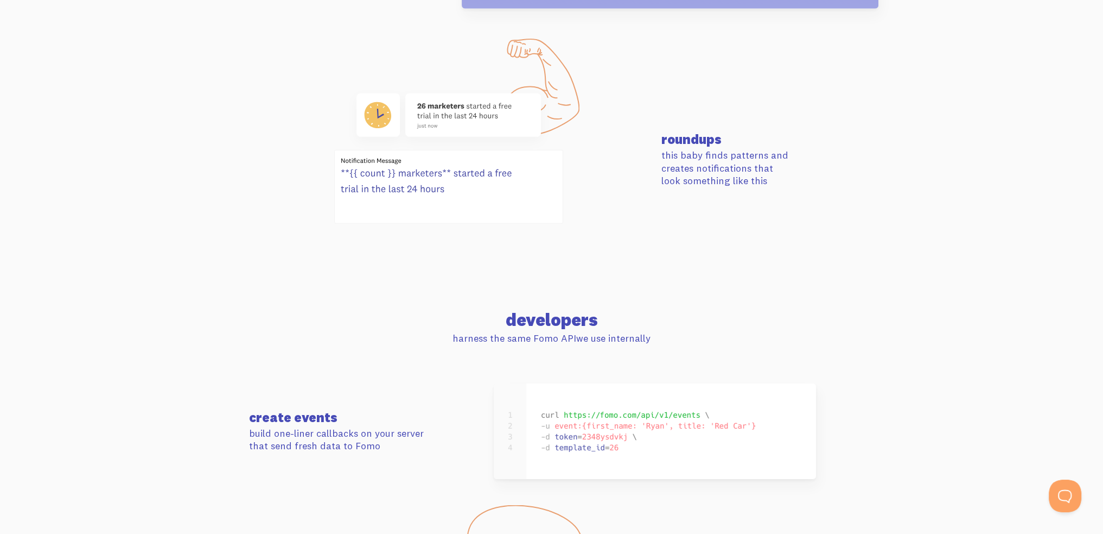 This screenshot has height=534, width=1103. What do you see at coordinates (552, 320) in the screenshot?
I see `h2: developers` at bounding box center [552, 320].